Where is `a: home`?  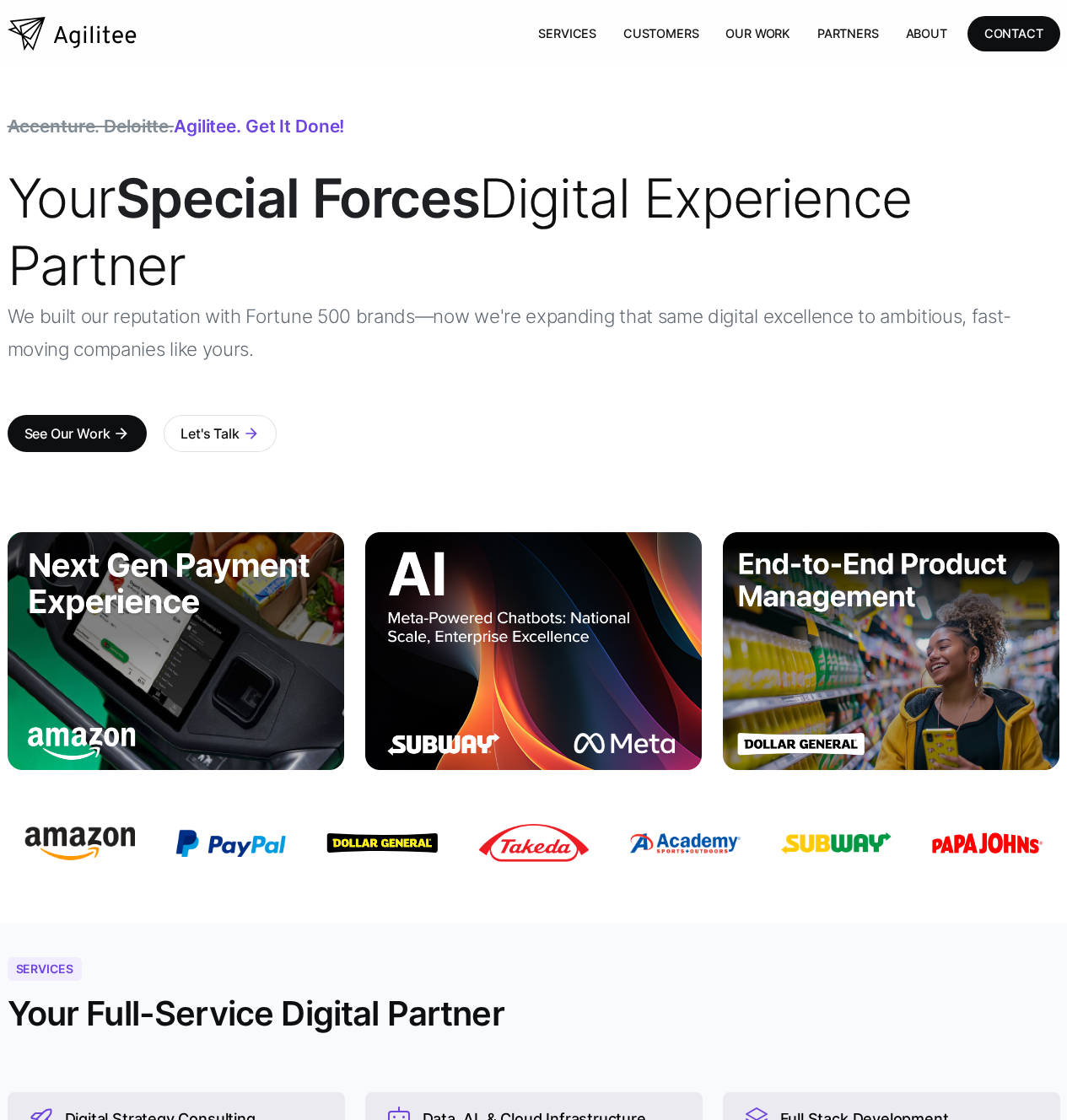 a: home is located at coordinates (72, 33).